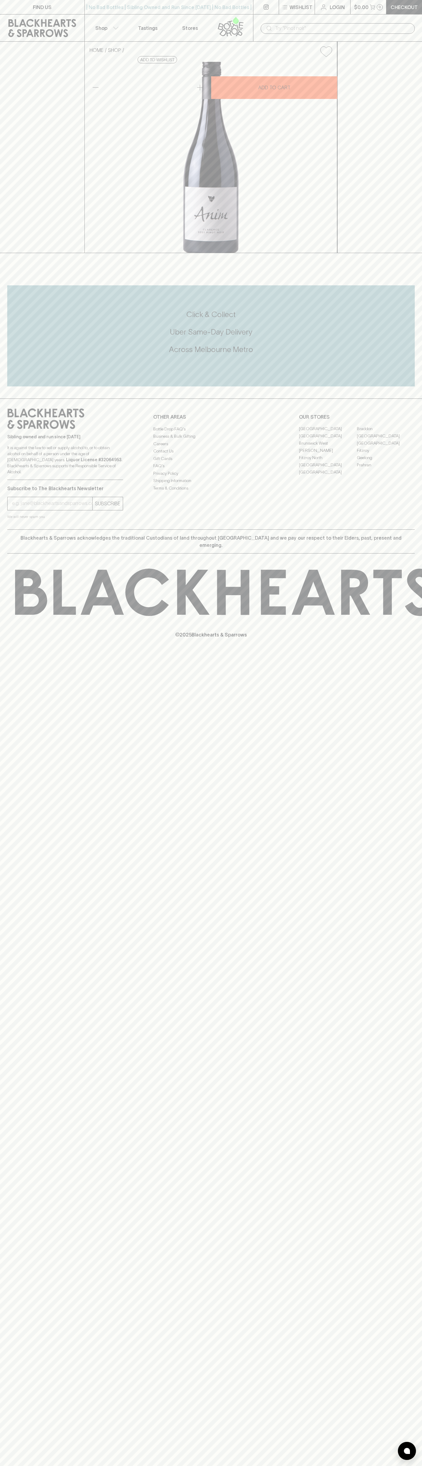 This screenshot has width=422, height=1466. I want to click on p: Stores, so click(190, 28).